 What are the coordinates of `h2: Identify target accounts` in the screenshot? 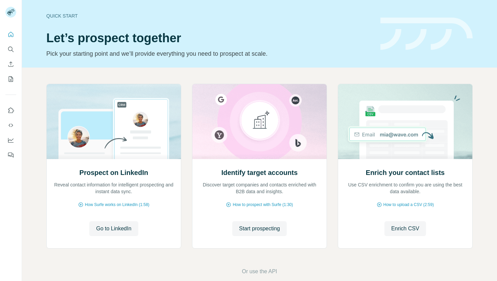 It's located at (259, 173).